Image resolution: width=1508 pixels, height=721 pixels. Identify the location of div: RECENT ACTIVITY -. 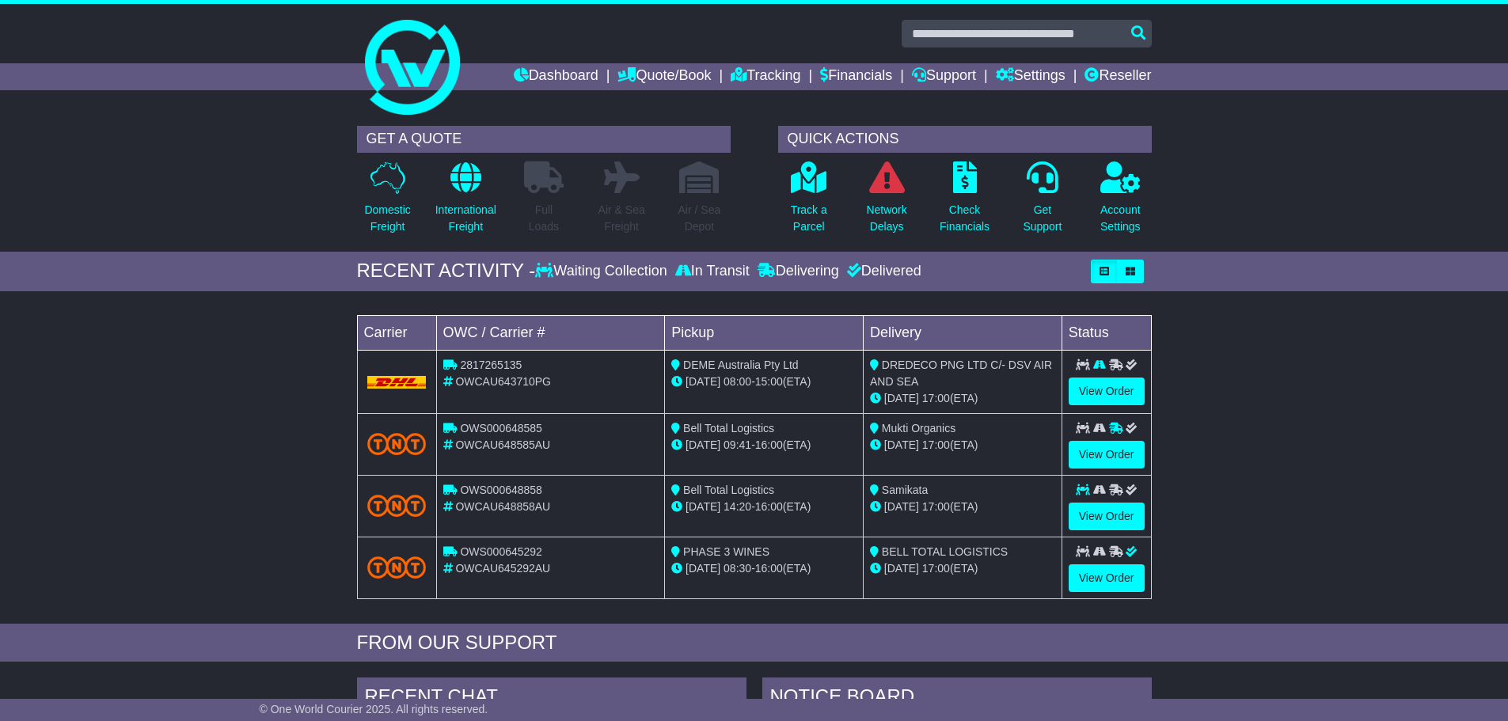
(446, 271).